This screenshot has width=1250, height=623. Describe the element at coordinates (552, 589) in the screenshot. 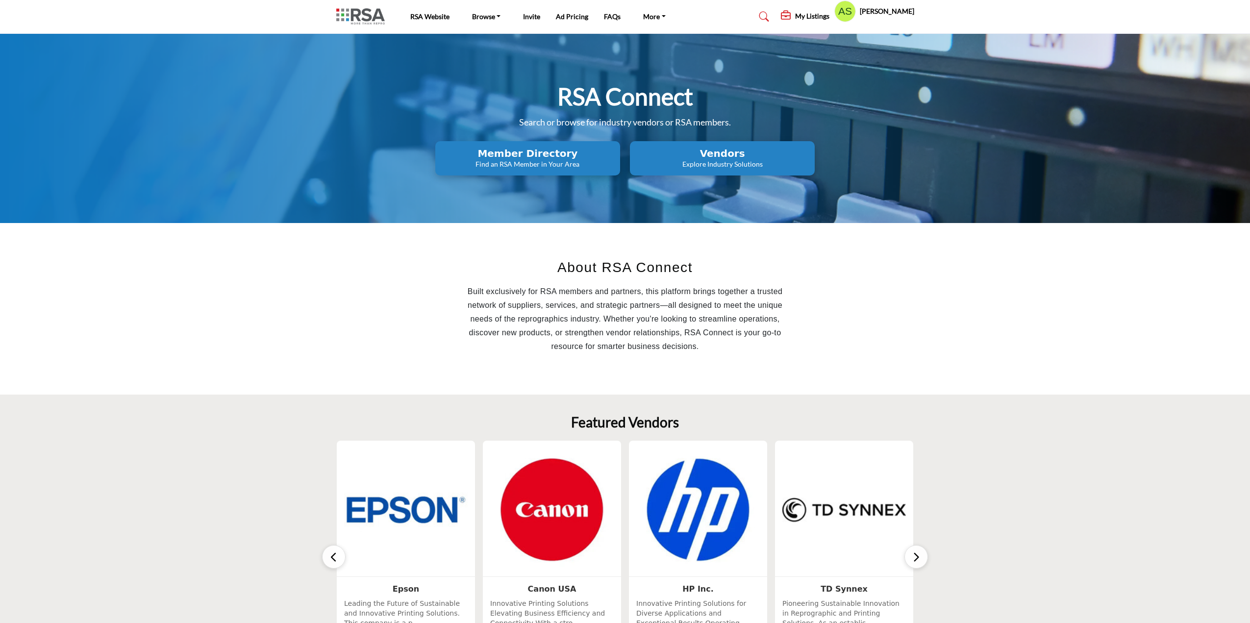

I see `b: Canon USA` at that location.